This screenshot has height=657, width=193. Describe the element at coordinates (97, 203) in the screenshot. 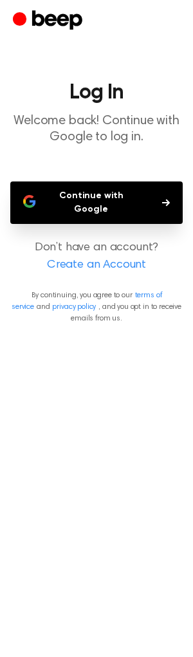

I see `button: Continue with Google` at that location.